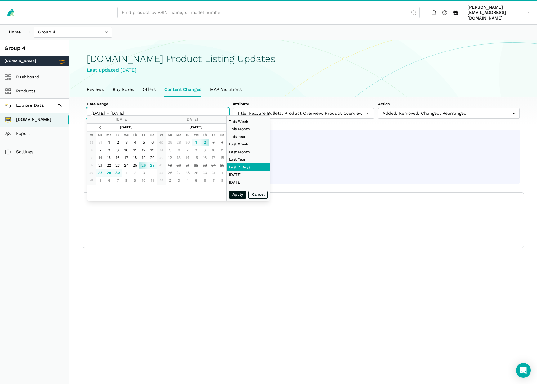 The width and height of the screenshot is (537, 384). I want to click on td: 17, so click(213, 158).